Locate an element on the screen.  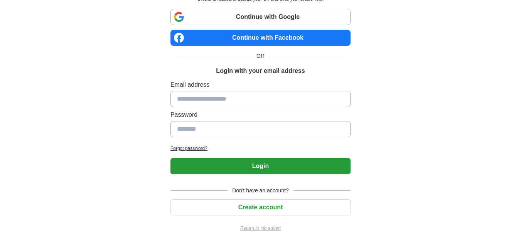
a: Create account is located at coordinates (260, 207).